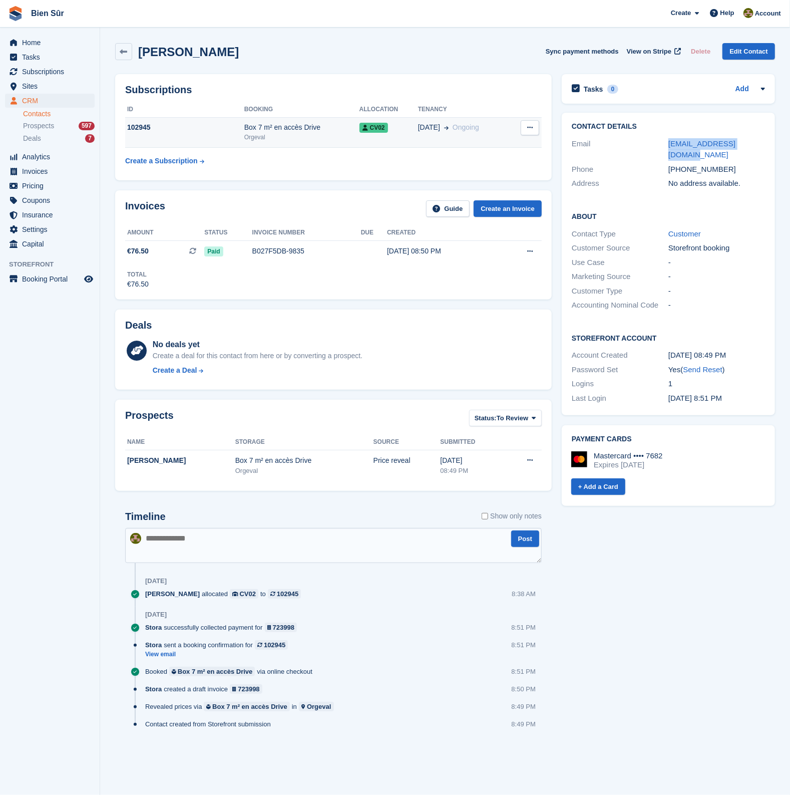 The height and width of the screenshot is (795, 790). Describe the element at coordinates (89, 279) in the screenshot. I see `a: Preview store` at that location.